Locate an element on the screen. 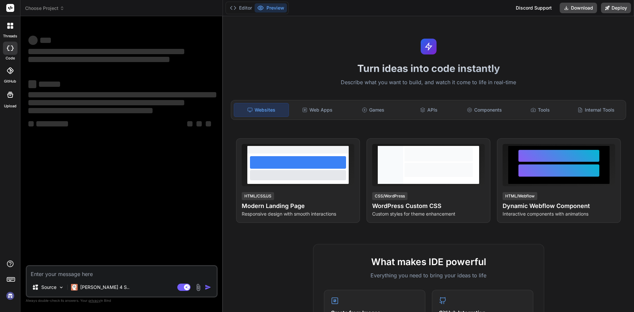 The height and width of the screenshot is (312, 634). p: Interactive components with animations is located at coordinates (559, 214).